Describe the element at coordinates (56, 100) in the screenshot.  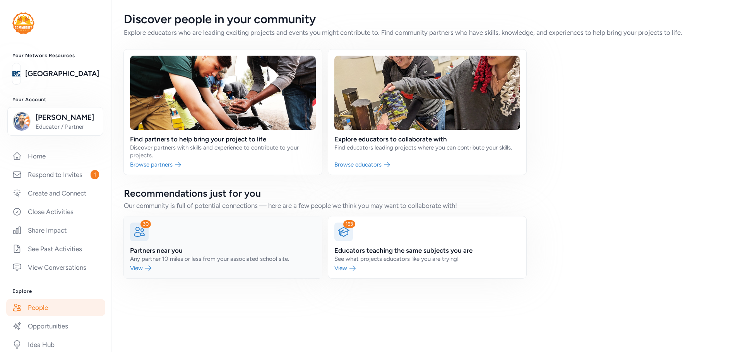
I see `h3: Your Account` at that location.